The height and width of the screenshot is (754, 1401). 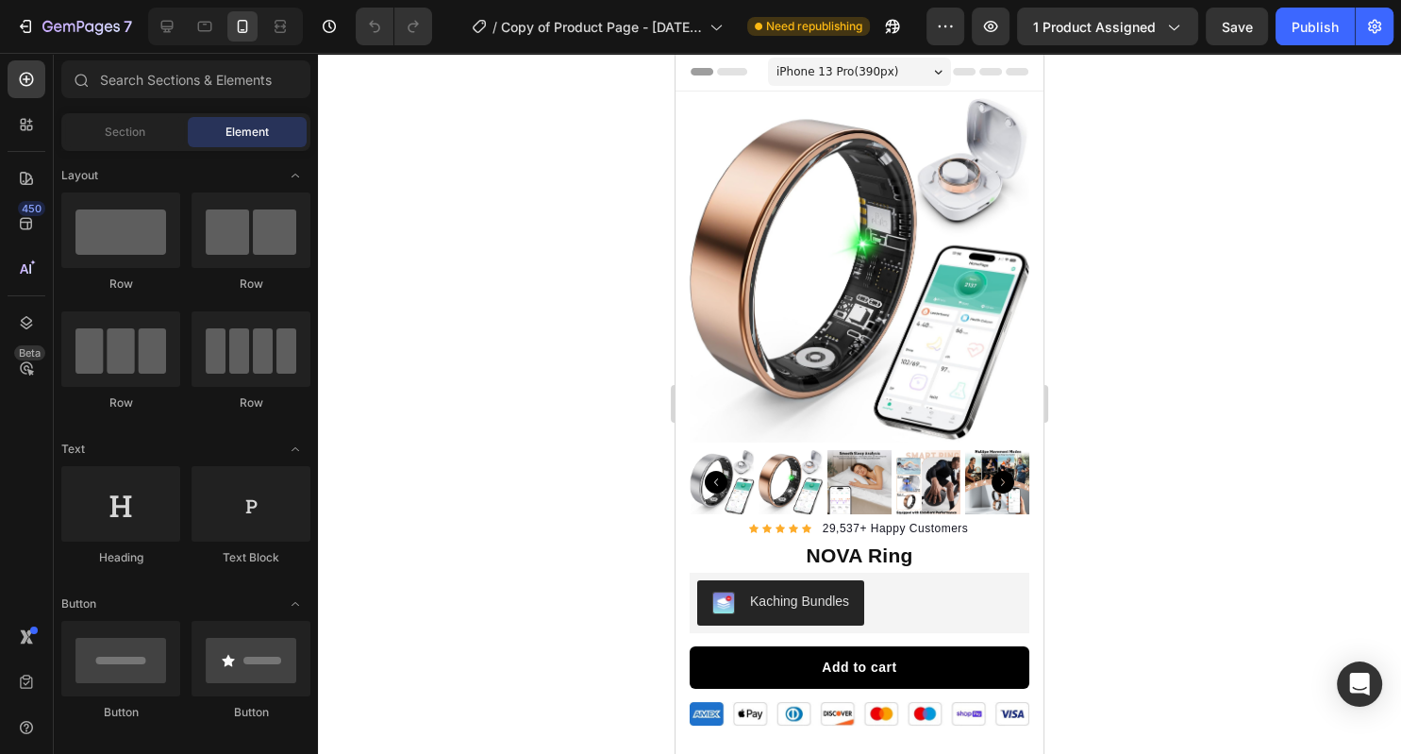 I want to click on button: Kaching Bundles, so click(x=105, y=550).